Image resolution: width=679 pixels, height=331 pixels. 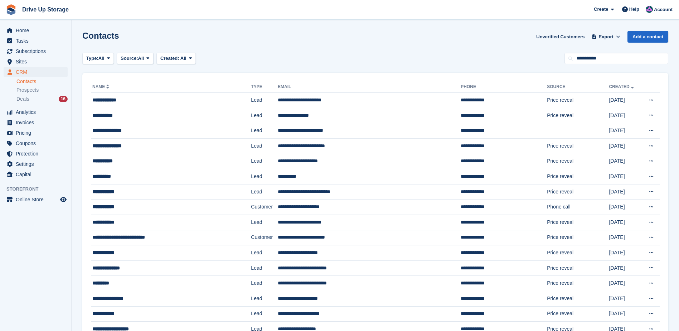 I want to click on button: Type: All, so click(x=98, y=58).